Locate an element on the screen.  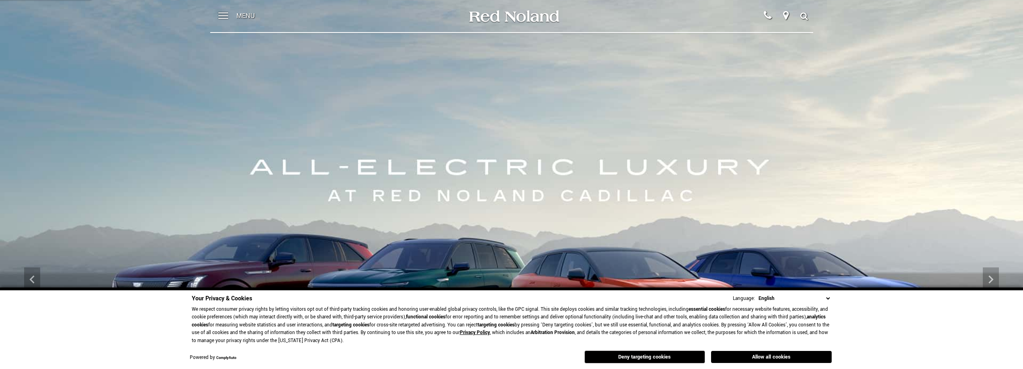
u: Privacy Policy is located at coordinates (475, 333).